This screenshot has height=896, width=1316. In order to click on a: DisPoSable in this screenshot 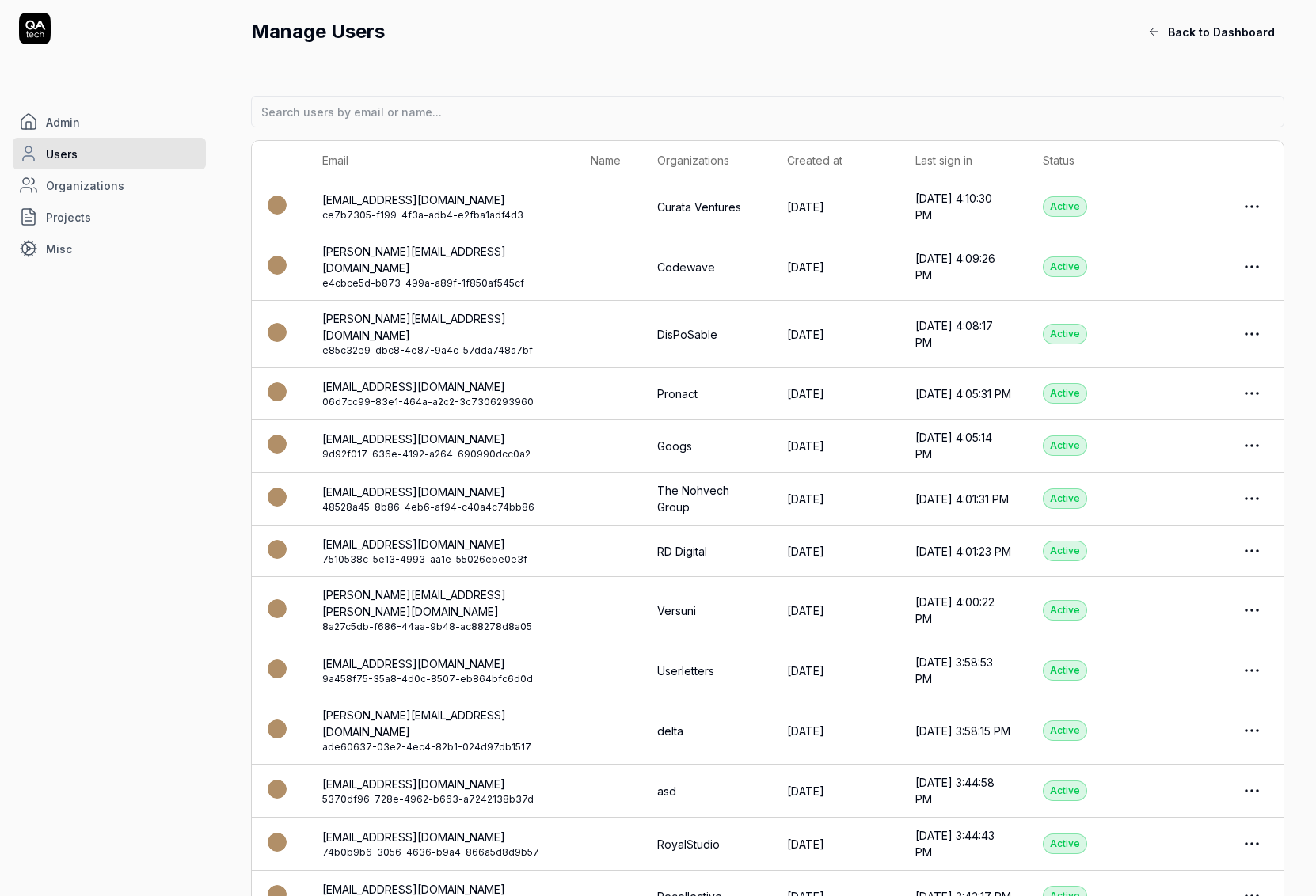, I will do `click(688, 334)`.